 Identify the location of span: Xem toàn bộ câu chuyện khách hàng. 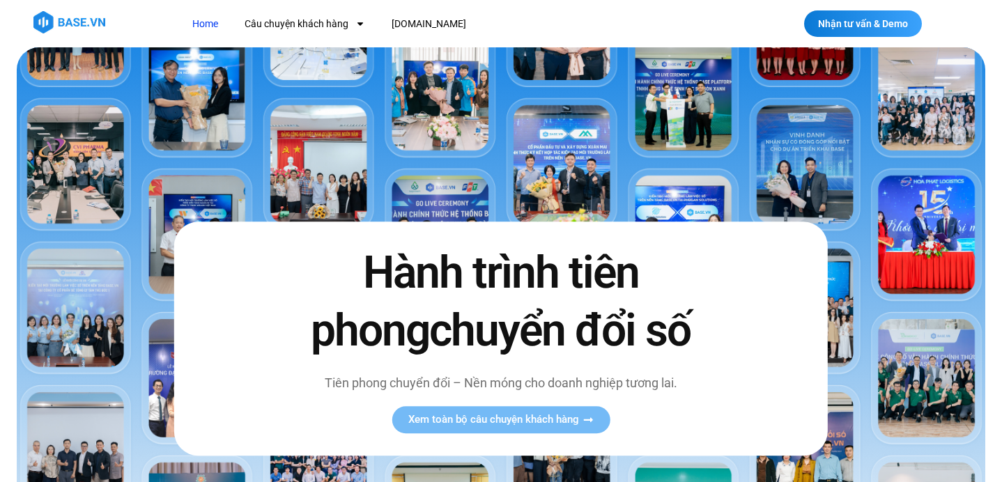
(493, 420).